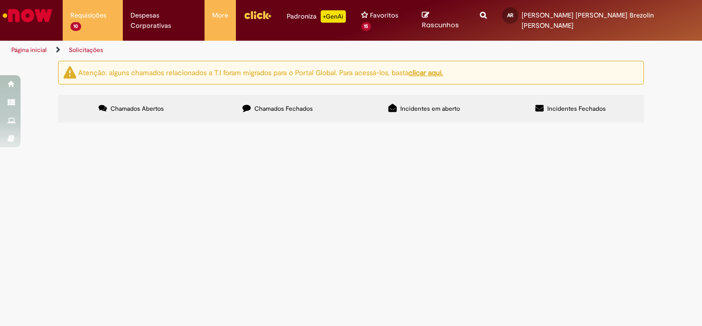 The width and height of the screenshot is (702, 326). I want to click on ul: Trilhas de página, so click(234, 50).